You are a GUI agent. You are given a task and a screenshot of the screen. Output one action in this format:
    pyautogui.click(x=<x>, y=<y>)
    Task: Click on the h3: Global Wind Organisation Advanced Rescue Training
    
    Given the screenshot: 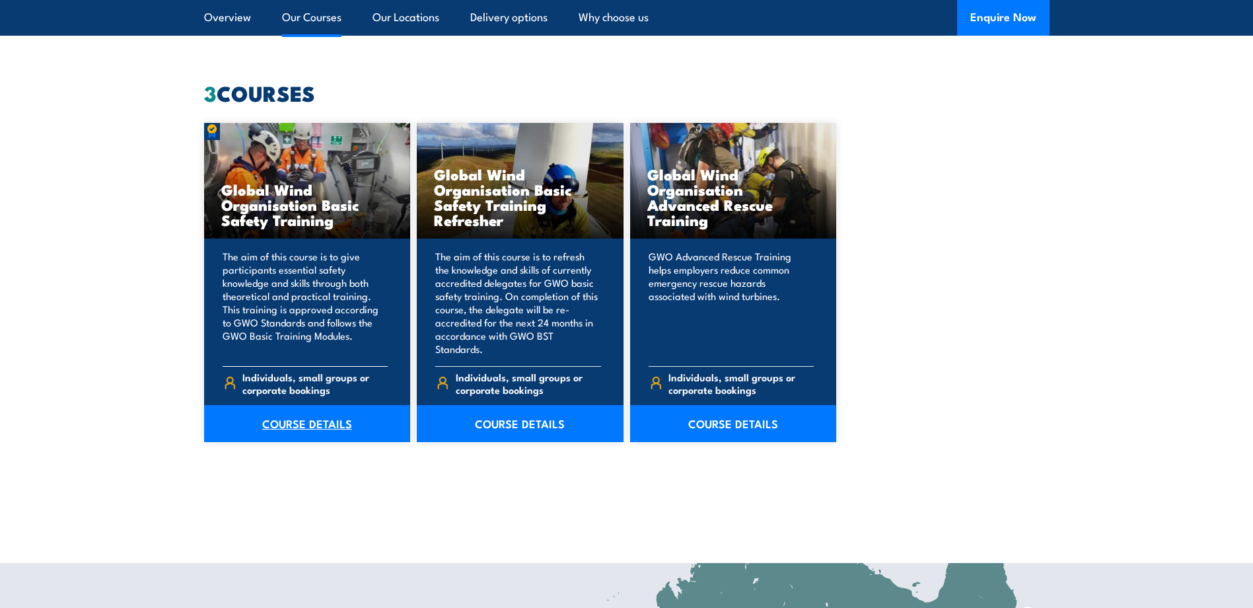 What is the action you would take?
    pyautogui.click(x=733, y=197)
    